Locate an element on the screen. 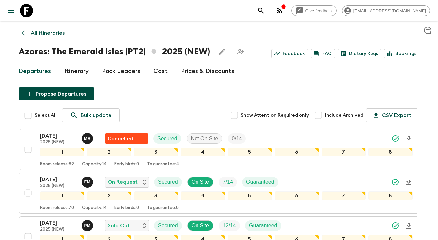 The width and height of the screenshot is (438, 240). p: Room release: 89 is located at coordinates (57, 164).